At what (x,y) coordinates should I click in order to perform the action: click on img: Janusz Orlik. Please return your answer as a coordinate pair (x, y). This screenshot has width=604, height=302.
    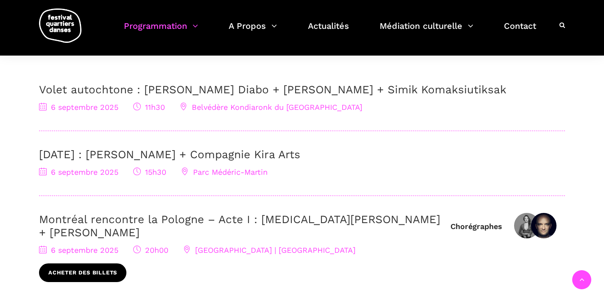
    Looking at the image, I should click on (543, 226).